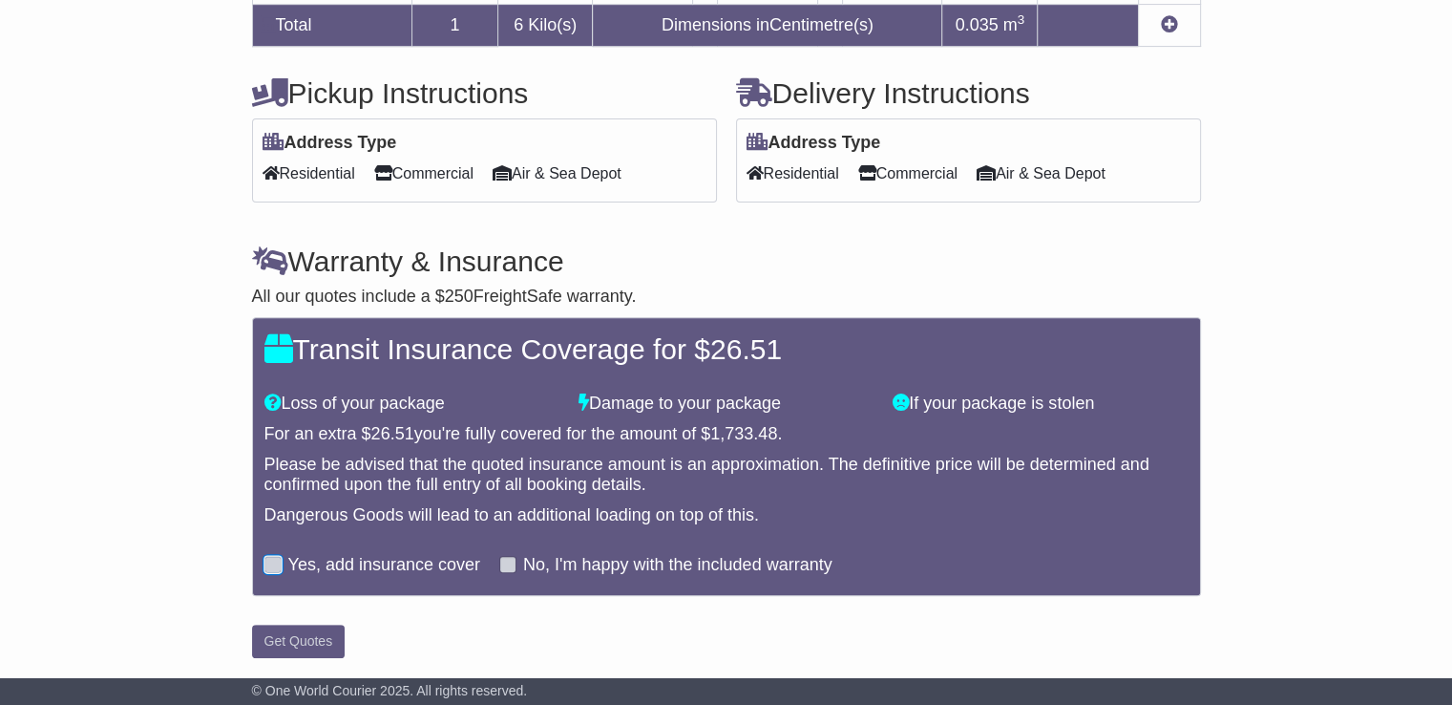 The height and width of the screenshot is (705, 1452). What do you see at coordinates (390, 690) in the screenshot?
I see `span: © One World Courier 2025. All rights reserved.` at bounding box center [390, 690].